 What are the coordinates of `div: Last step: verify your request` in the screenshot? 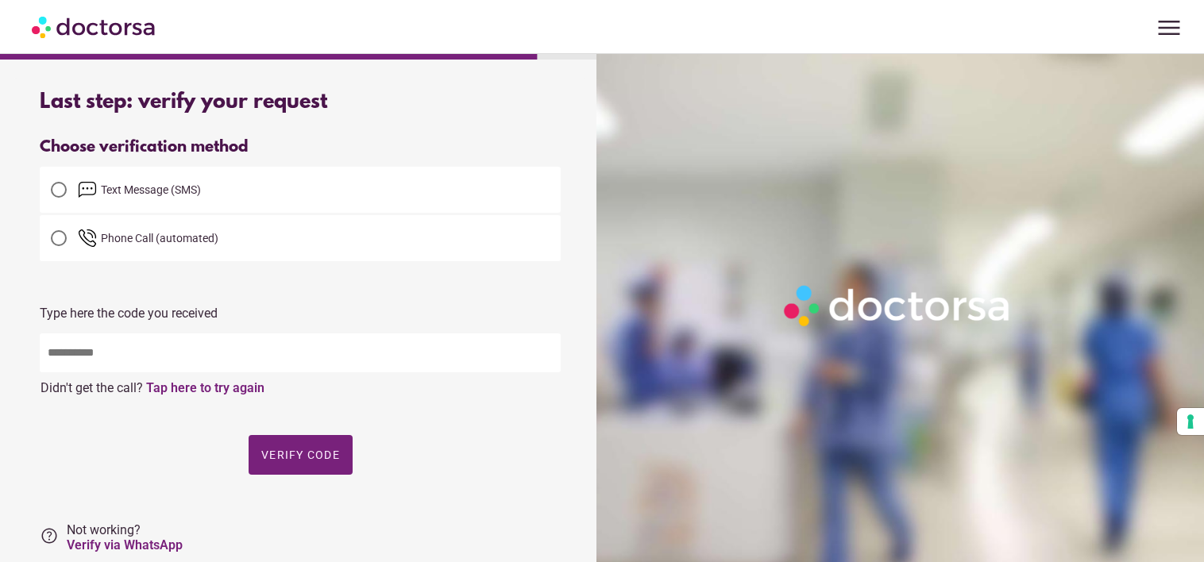 It's located at (300, 102).